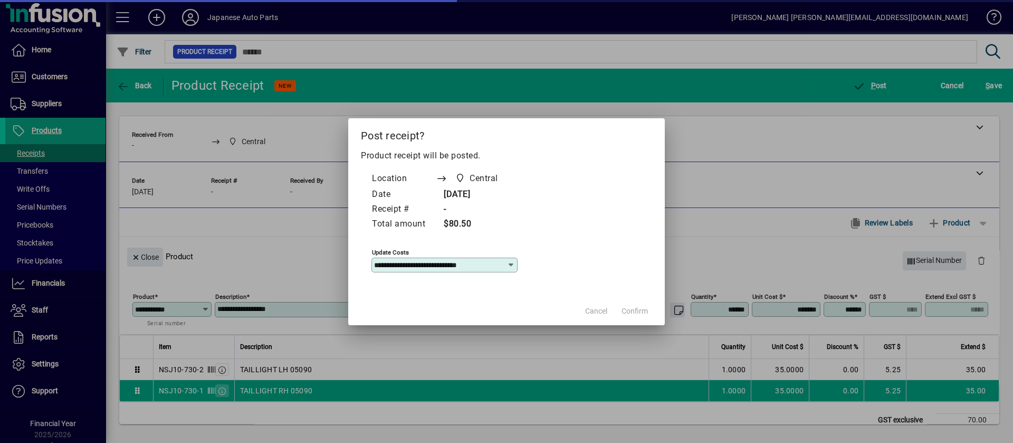  I want to click on h2: Post receipt?, so click(507, 133).